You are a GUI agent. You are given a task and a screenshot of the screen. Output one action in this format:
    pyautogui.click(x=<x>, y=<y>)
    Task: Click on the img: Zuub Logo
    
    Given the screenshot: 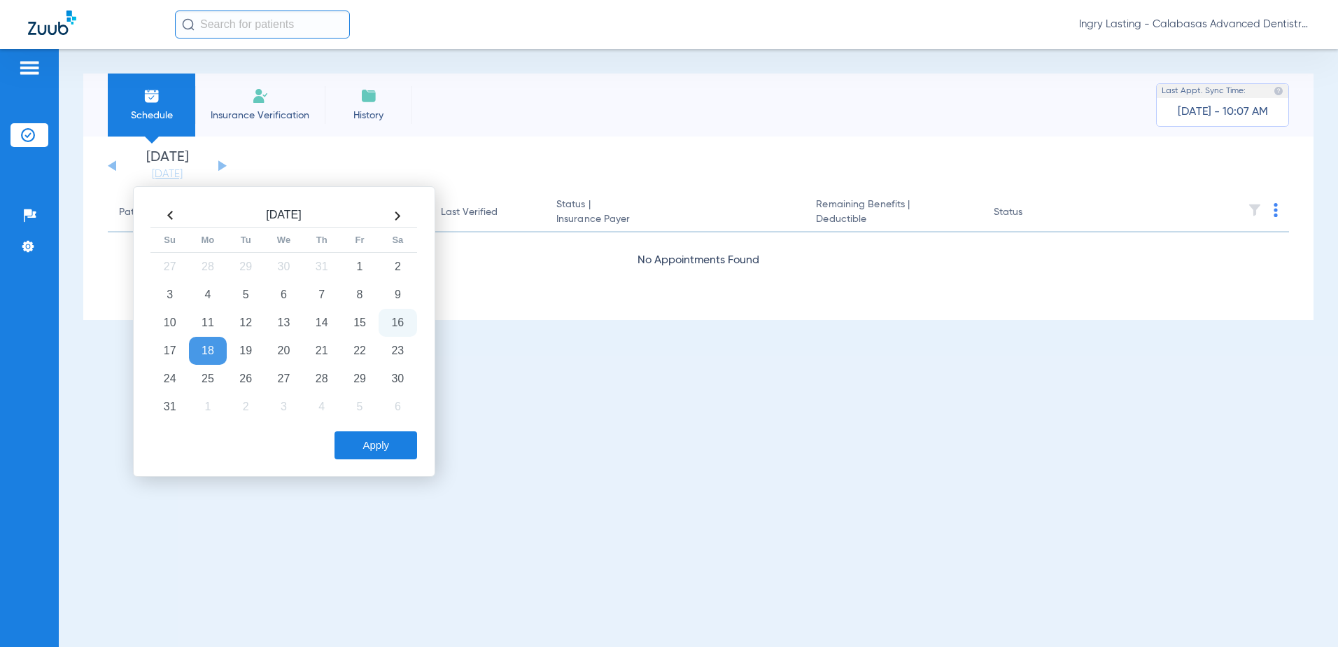 What is the action you would take?
    pyautogui.click(x=52, y=22)
    